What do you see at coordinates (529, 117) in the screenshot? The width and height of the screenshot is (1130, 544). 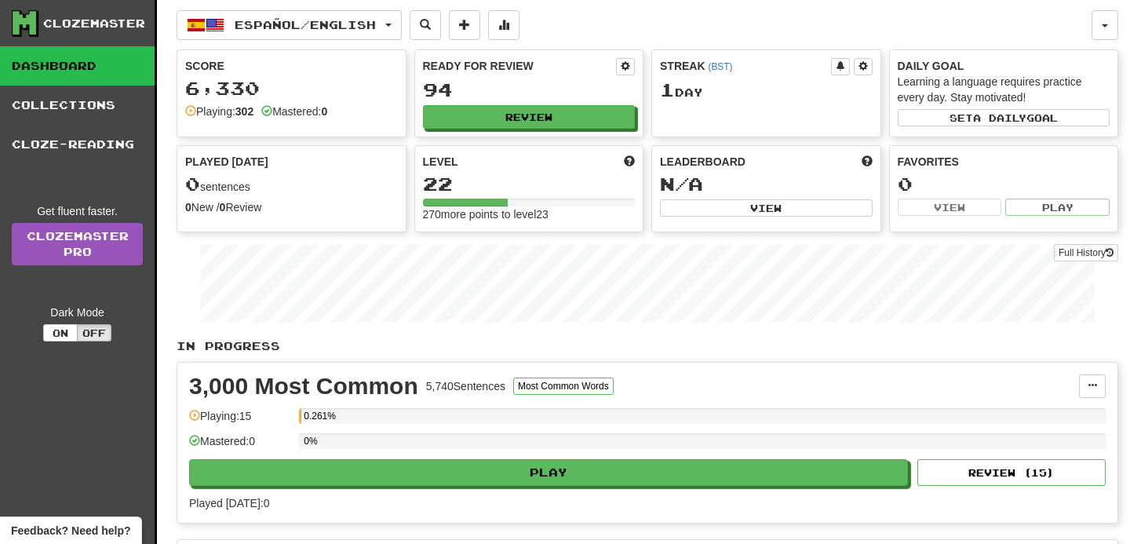 I see `button: Review` at bounding box center [529, 117].